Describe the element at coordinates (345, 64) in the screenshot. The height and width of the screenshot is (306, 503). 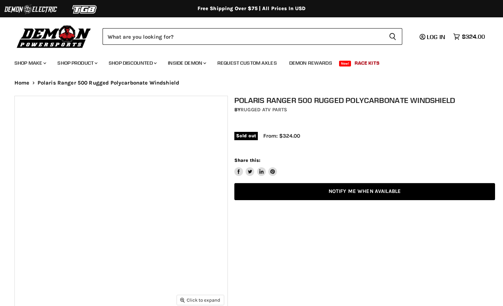
I see `span: New!` at that location.